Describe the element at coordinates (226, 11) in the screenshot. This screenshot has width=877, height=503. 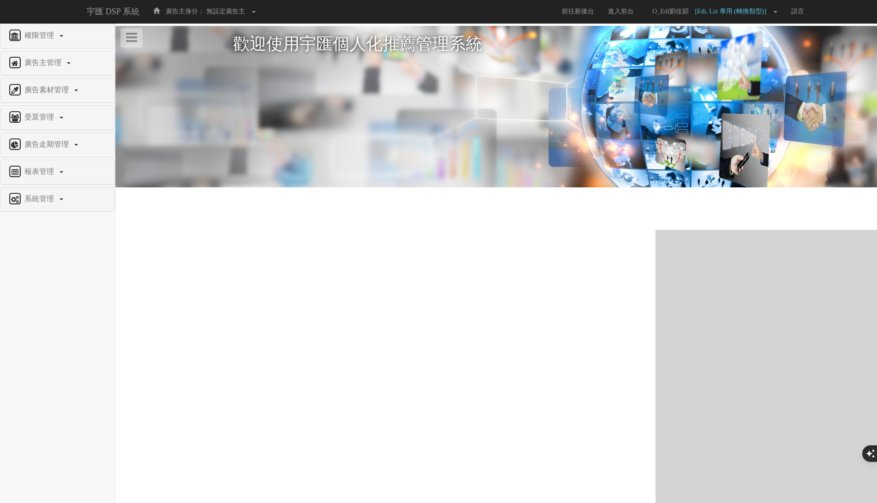
I see `span: 無設定廣告主` at that location.